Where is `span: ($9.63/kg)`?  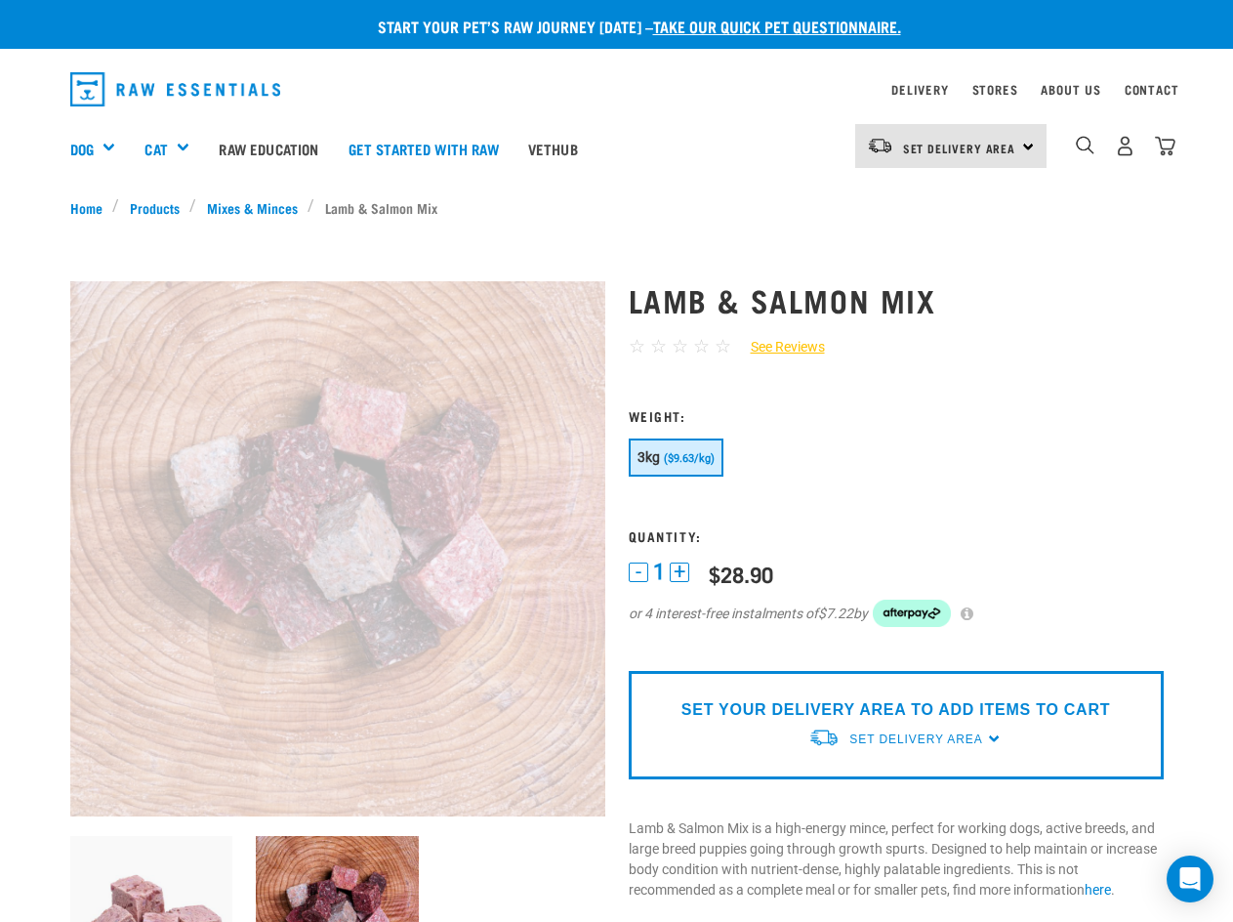
span: ($9.63/kg) is located at coordinates (689, 458).